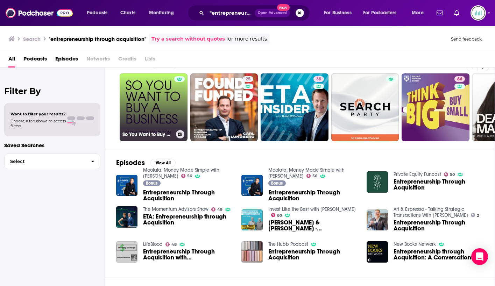 The width and height of the screenshot is (495, 286). Describe the element at coordinates (248, 79) in the screenshot. I see `a: 25` at that location.